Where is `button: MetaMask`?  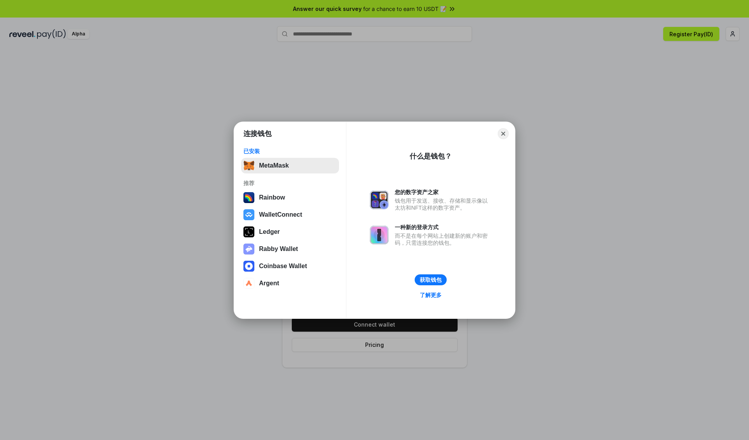
button: MetaMask is located at coordinates (290, 166).